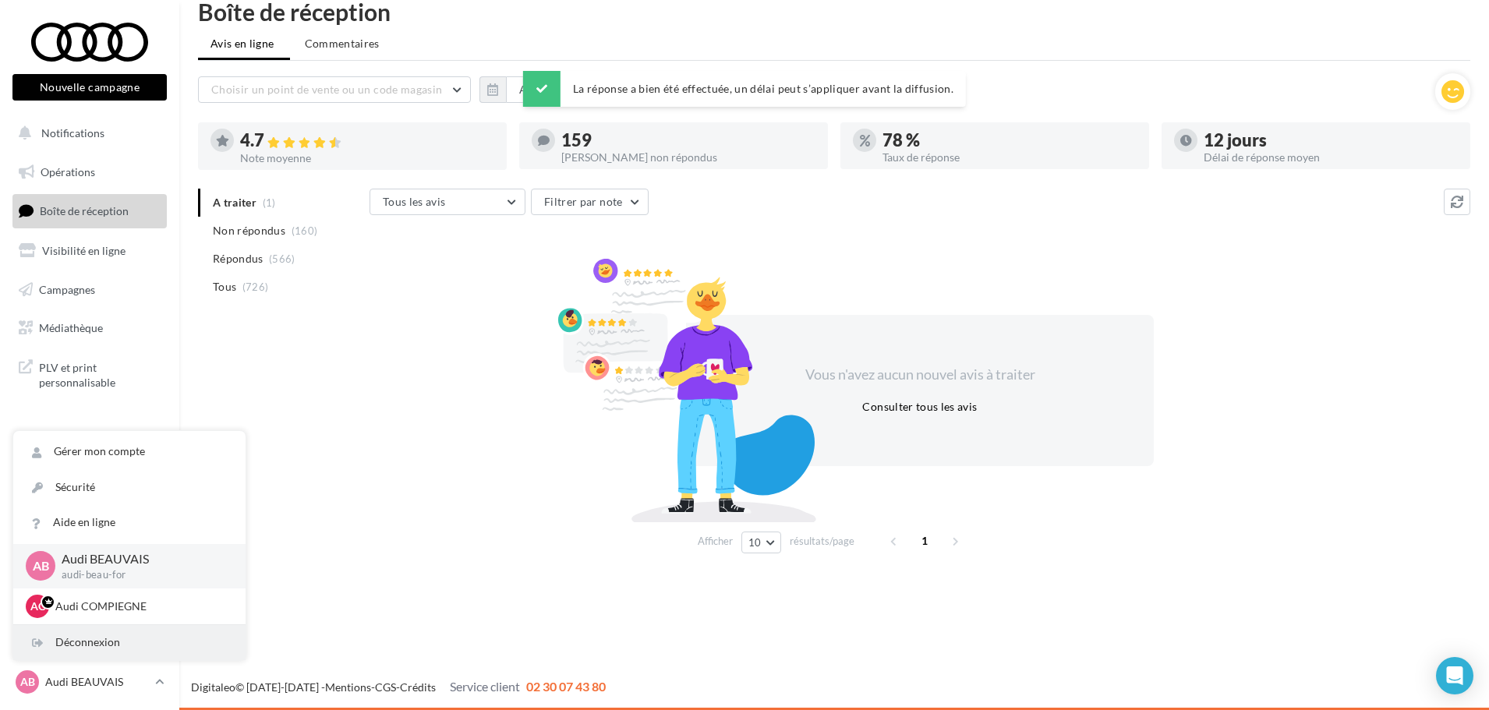 This screenshot has height=710, width=1489. What do you see at coordinates (589, 202) in the screenshot?
I see `button: Filtrer par note` at bounding box center [589, 202].